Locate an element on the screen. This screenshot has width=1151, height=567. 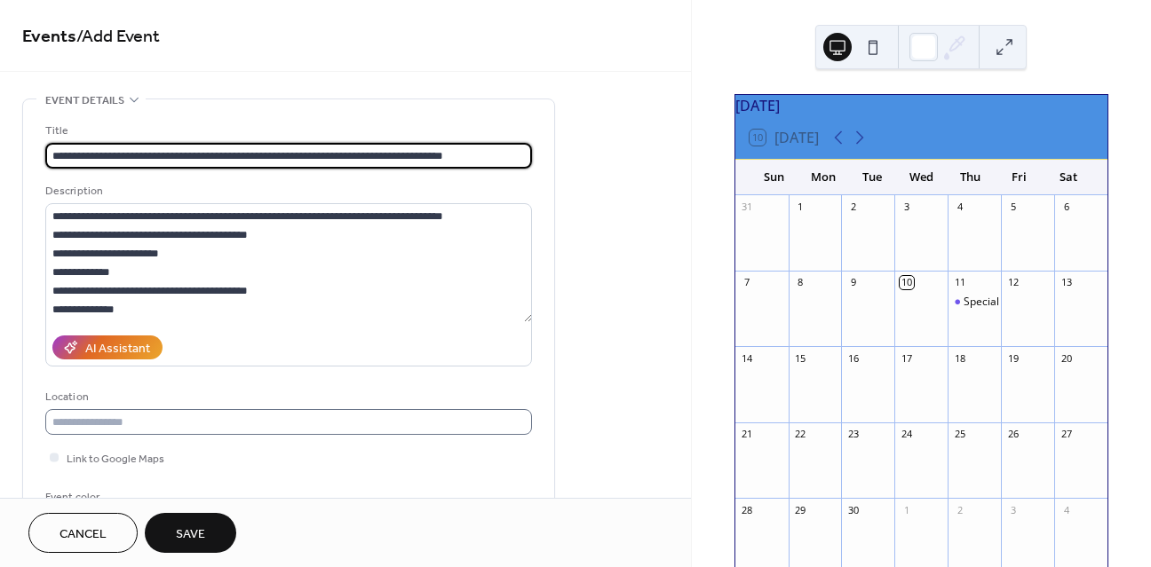
div: 7 is located at coordinates (747, 282).